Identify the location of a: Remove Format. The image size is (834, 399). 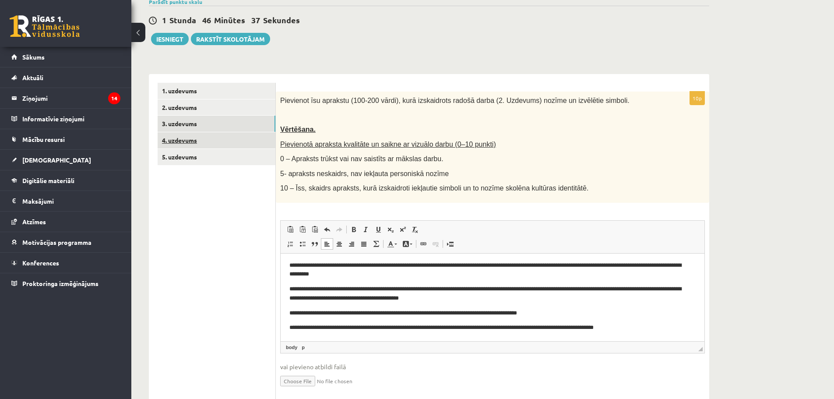
(415, 230).